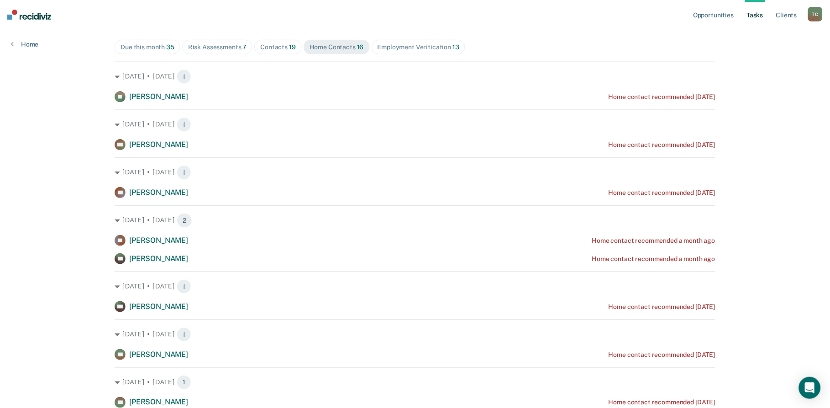 Image resolution: width=830 pixels, height=408 pixels. I want to click on button: TC, so click(815, 14).